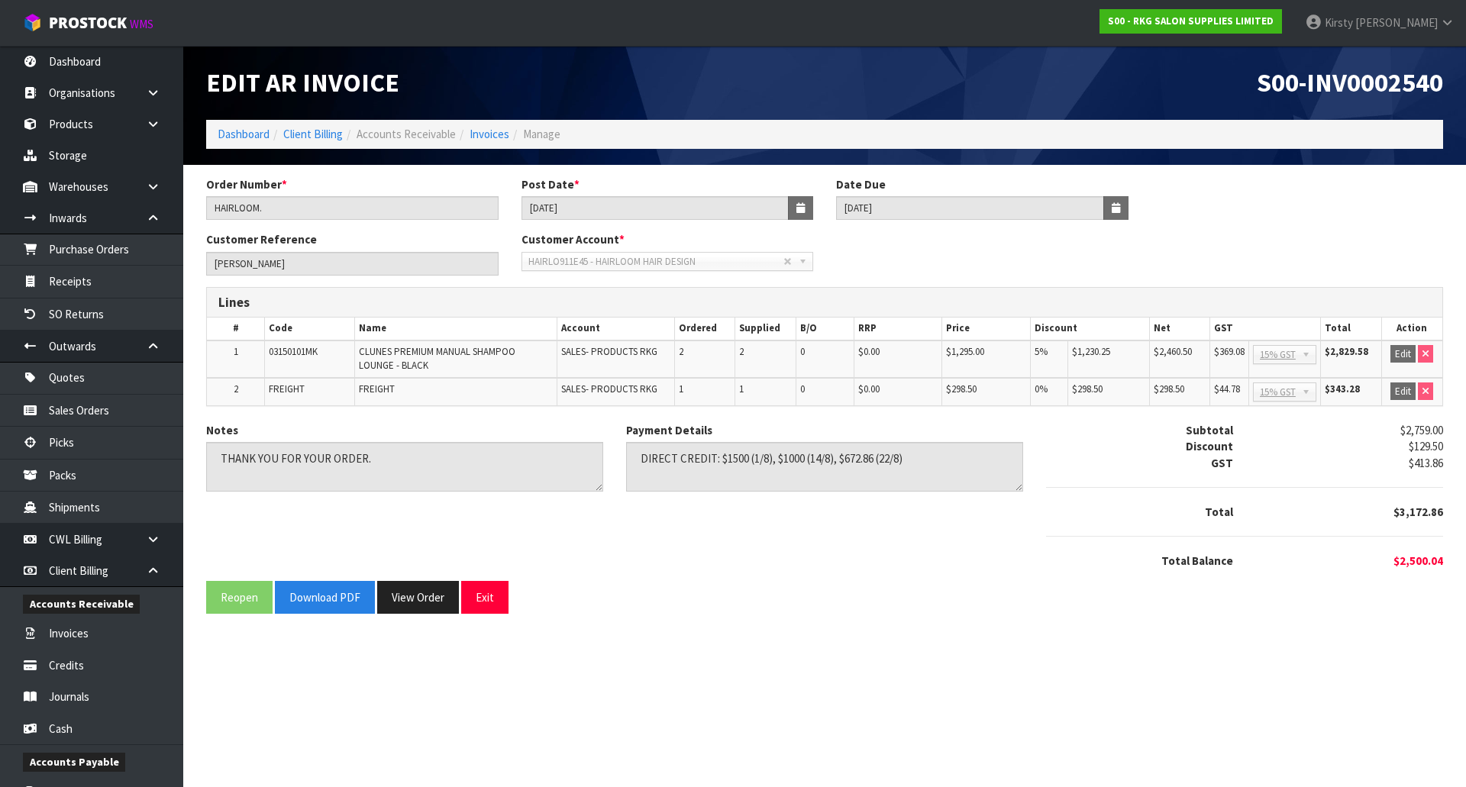  I want to click on span: ProStock, so click(88, 23).